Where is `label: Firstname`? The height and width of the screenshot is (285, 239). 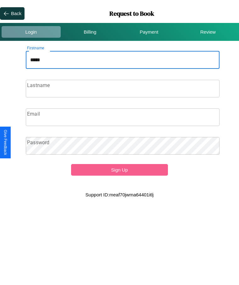 label: Firstname is located at coordinates (36, 48).